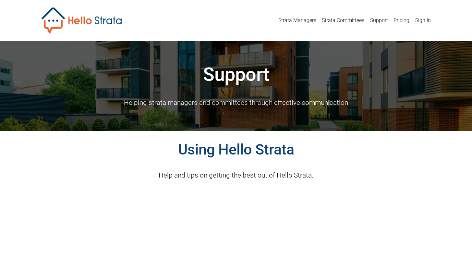  I want to click on a: Strata Managers, so click(297, 20).